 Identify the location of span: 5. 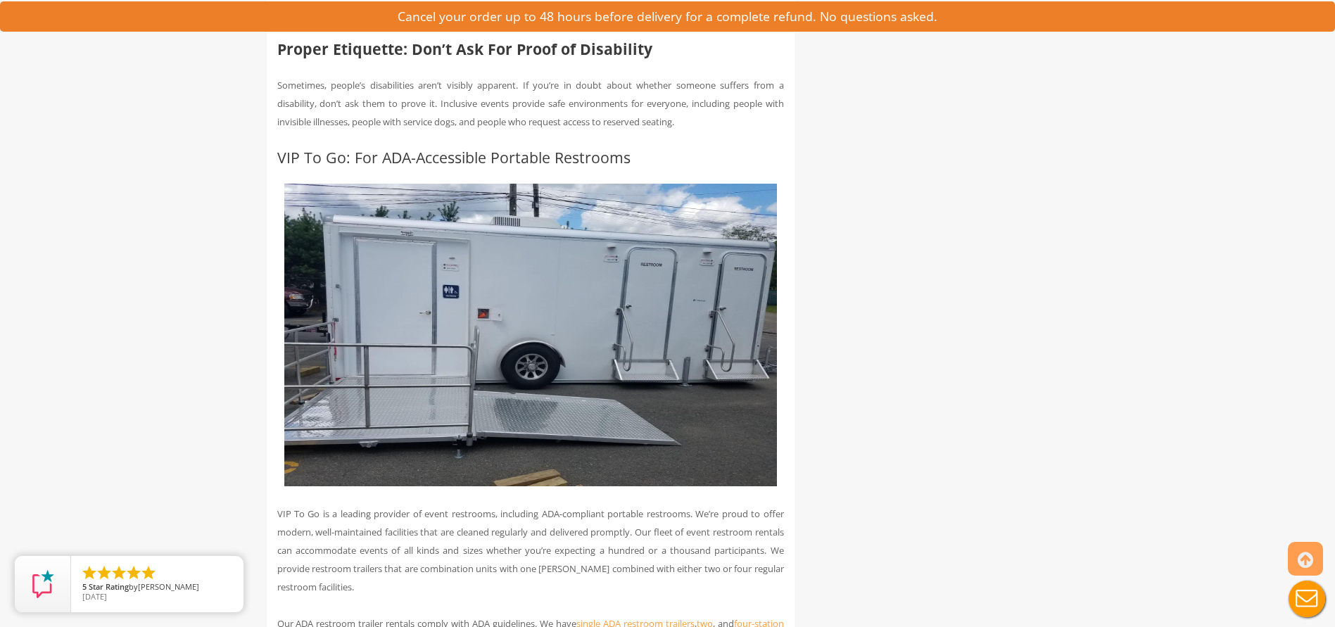
(84, 586).